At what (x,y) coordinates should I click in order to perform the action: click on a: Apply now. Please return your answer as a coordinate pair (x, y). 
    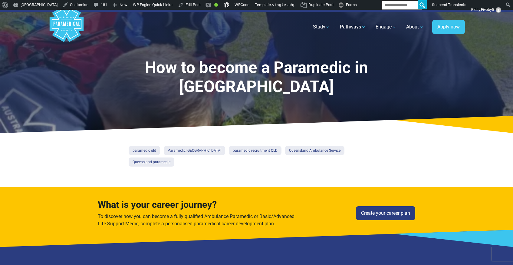
    Looking at the image, I should click on (448, 27).